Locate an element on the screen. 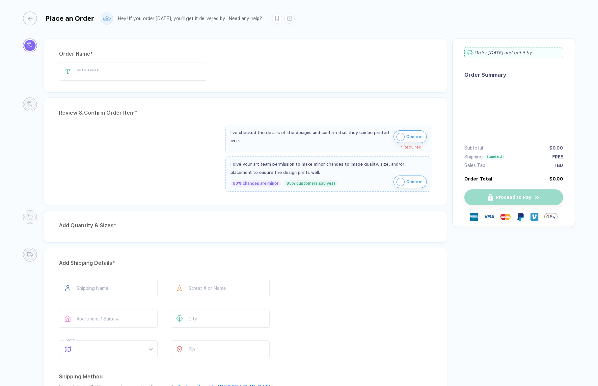 The width and height of the screenshot is (598, 386). div: I've checked the details of the designs and confirm that they can be printed as is. is located at coordinates (310, 137).